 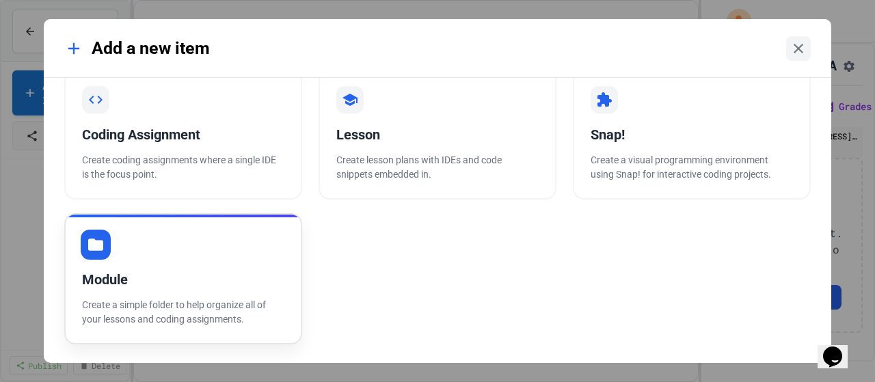 I want to click on p: Create a simple folder to help organize all of your lessons and coding assignments., so click(x=183, y=312).